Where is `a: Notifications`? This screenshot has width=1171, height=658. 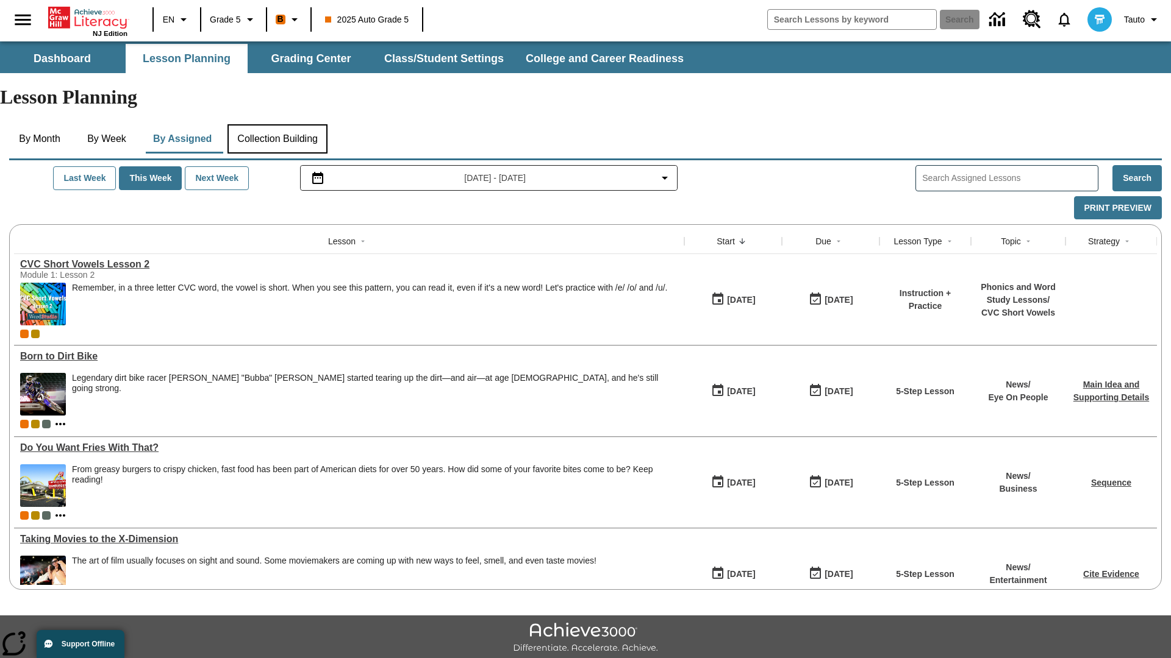 a: Notifications is located at coordinates (1064, 20).